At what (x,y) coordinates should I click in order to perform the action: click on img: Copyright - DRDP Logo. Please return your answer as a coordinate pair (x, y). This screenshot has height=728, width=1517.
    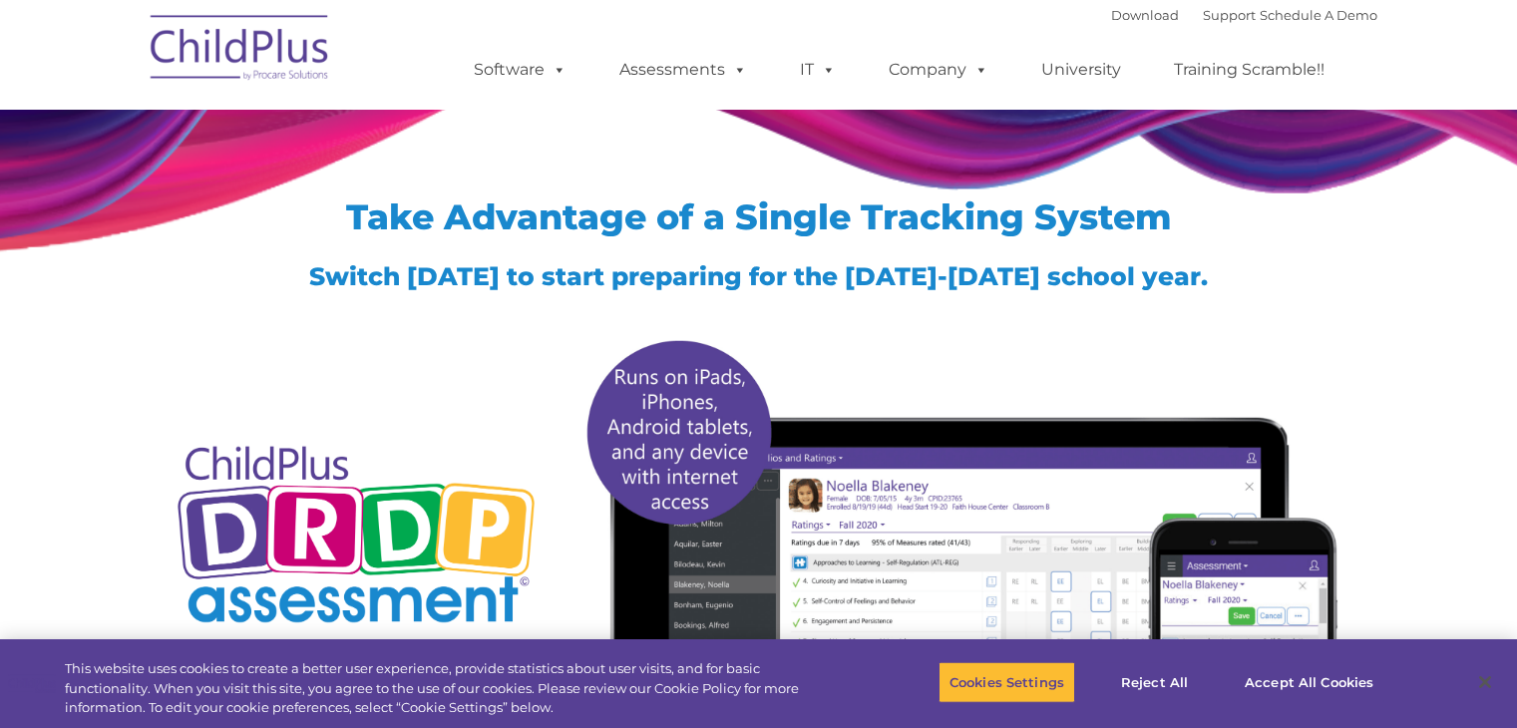
    Looking at the image, I should click on (356, 536).